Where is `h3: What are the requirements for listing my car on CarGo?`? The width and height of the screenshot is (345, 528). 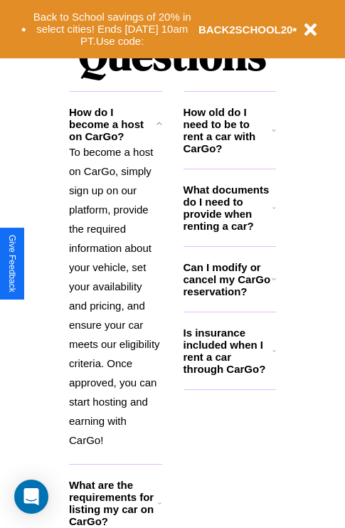
h3: What are the requirements for listing my car on CarGo? is located at coordinates (113, 503).